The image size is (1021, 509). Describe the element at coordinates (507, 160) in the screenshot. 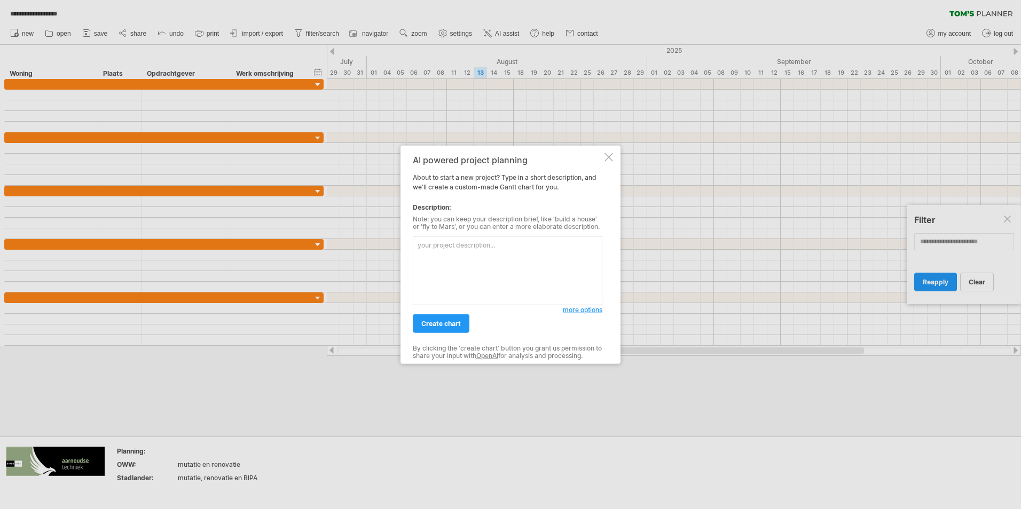

I see `div: AI powered project planning` at that location.